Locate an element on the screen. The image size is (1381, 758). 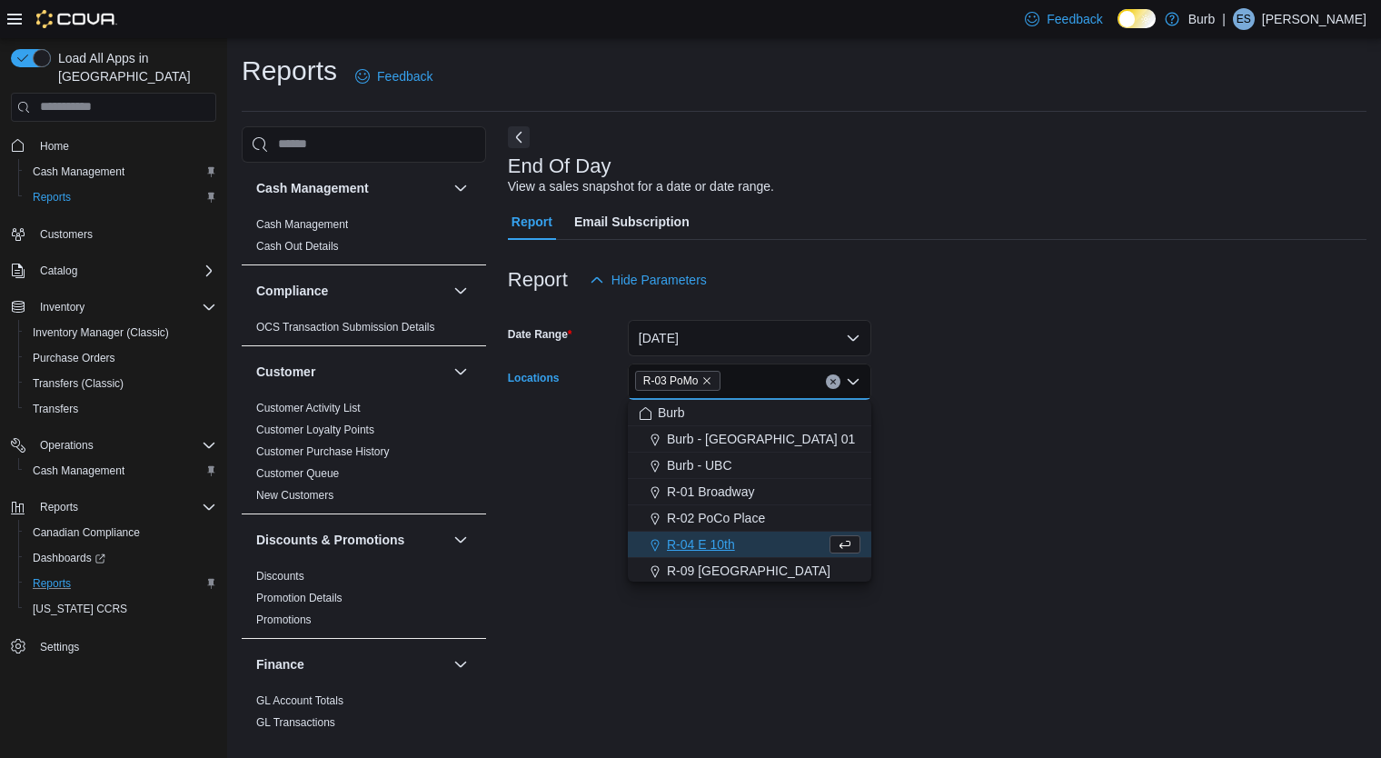
span: New Customers is located at coordinates (294, 495).